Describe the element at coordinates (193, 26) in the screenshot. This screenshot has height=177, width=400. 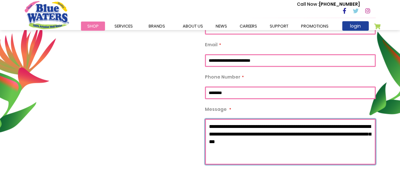
I see `a: about us` at that location.